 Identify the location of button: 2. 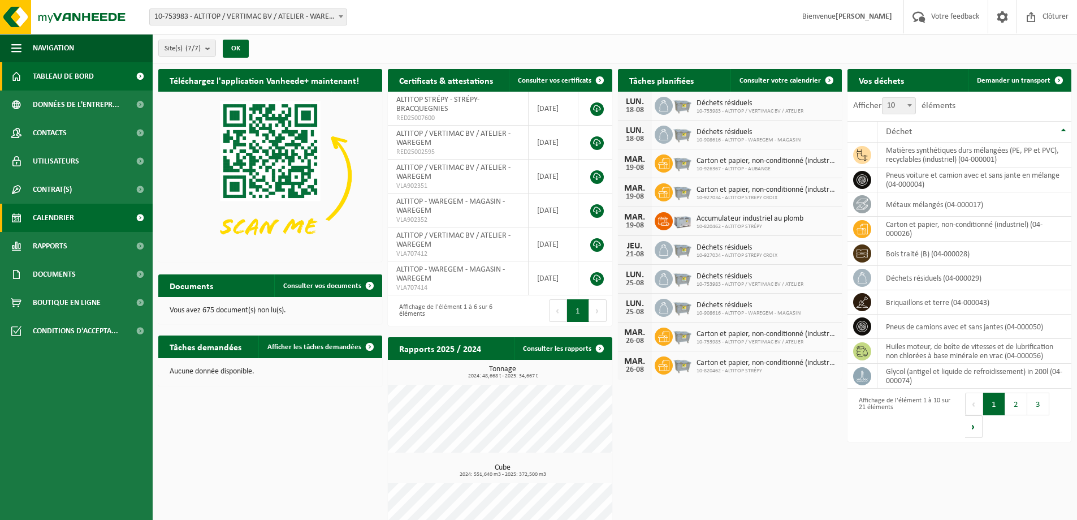
(1016, 404).